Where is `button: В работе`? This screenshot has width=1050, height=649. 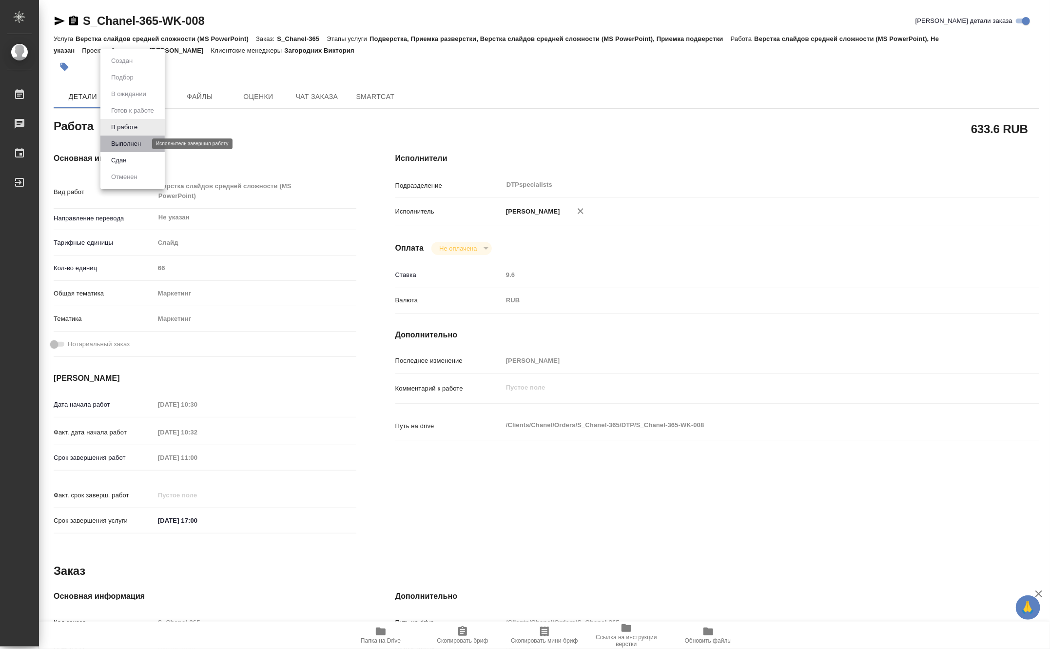
button: В работе is located at coordinates (124, 127).